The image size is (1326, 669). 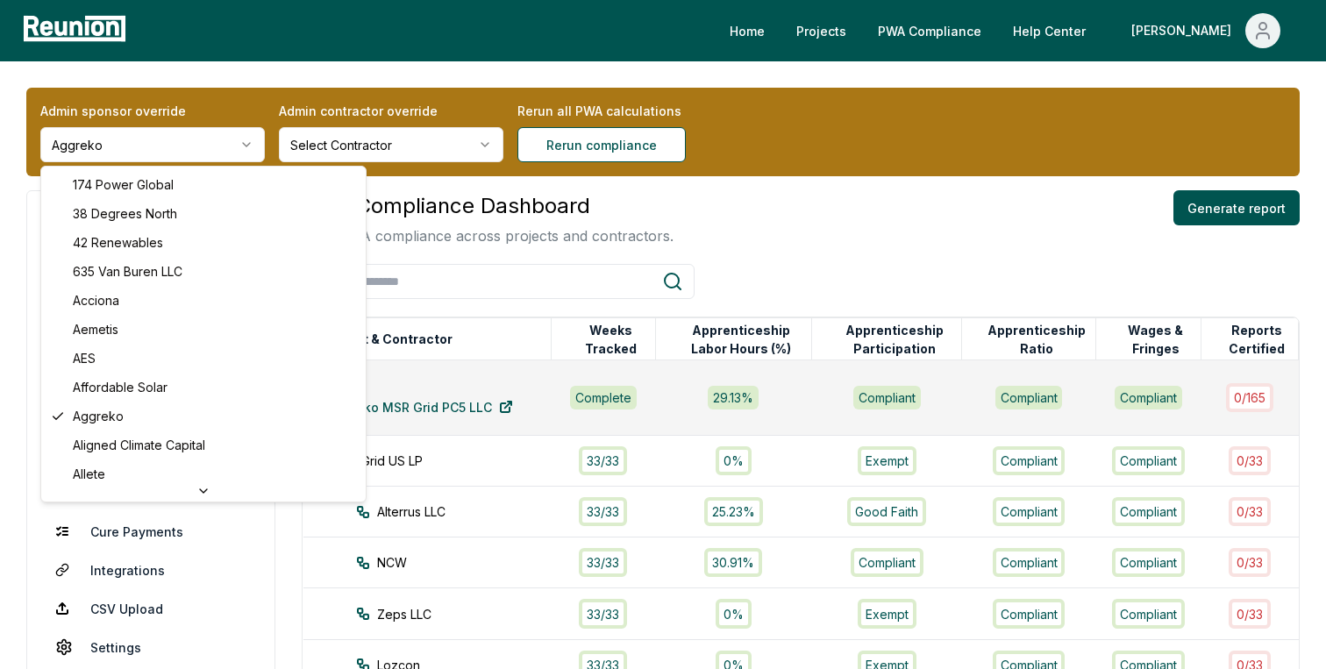 What do you see at coordinates (139, 445) in the screenshot?
I see `span: Aligned Climate Capital` at bounding box center [139, 445].